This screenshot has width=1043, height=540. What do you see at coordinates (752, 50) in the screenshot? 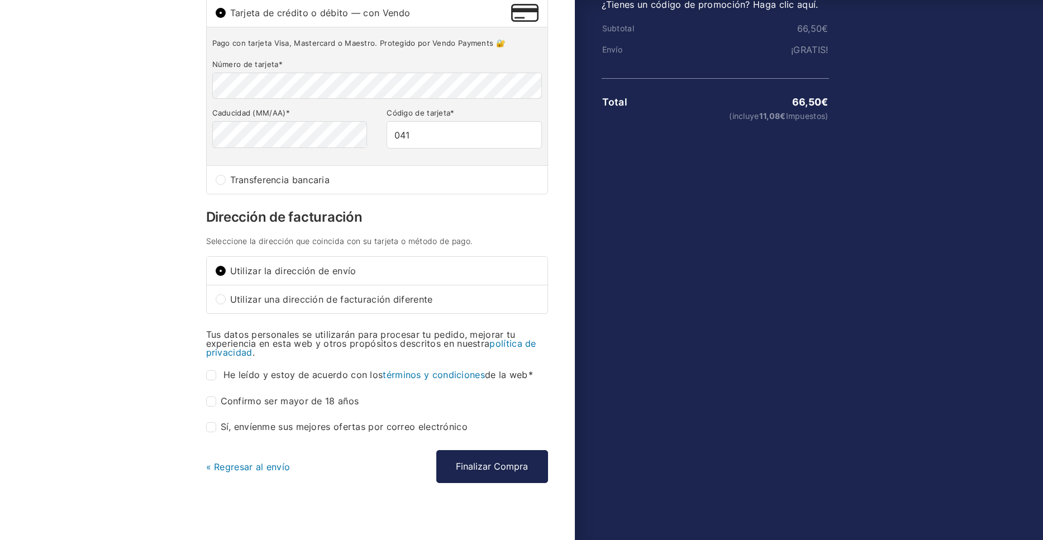
I see `td: ¡GRATIS!` at bounding box center [752, 50].